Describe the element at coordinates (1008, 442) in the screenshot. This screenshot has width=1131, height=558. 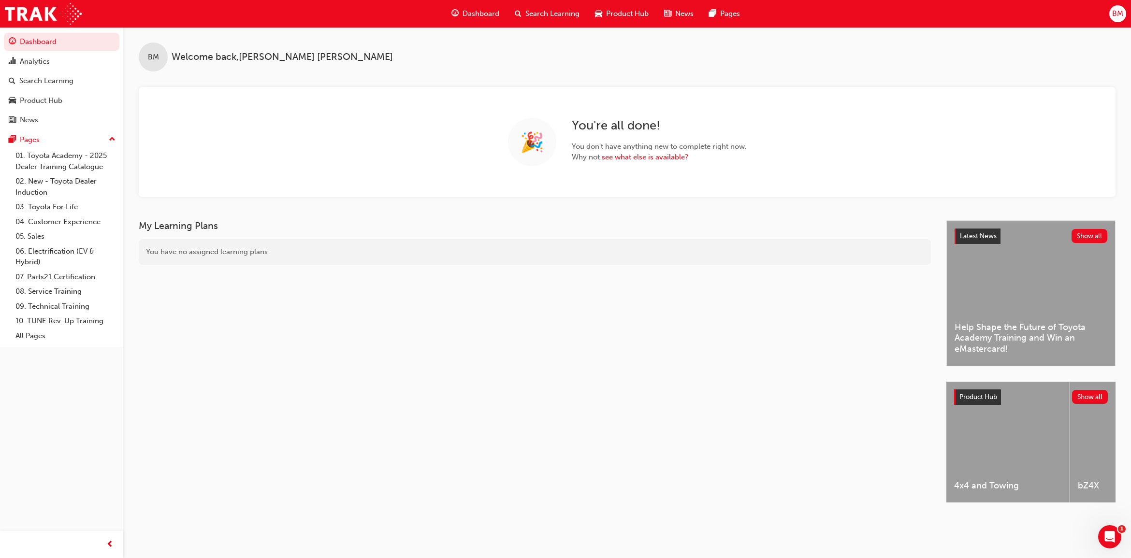
I see `a: 4x4 and Towing` at that location.